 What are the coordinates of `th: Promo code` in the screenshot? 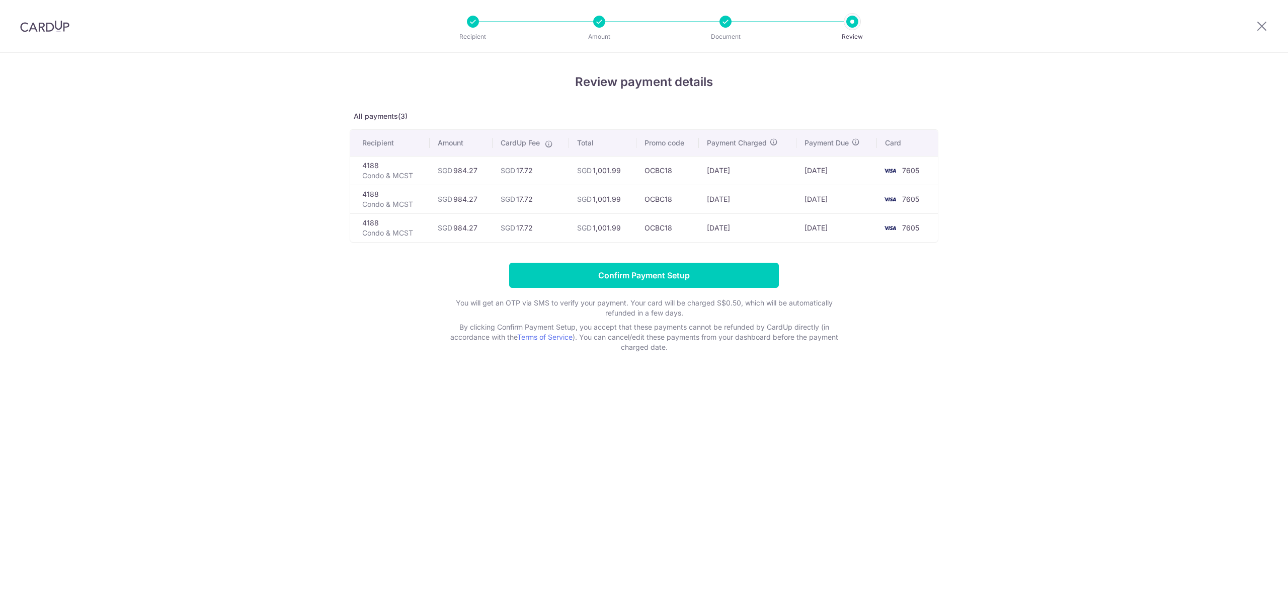 It's located at (668, 143).